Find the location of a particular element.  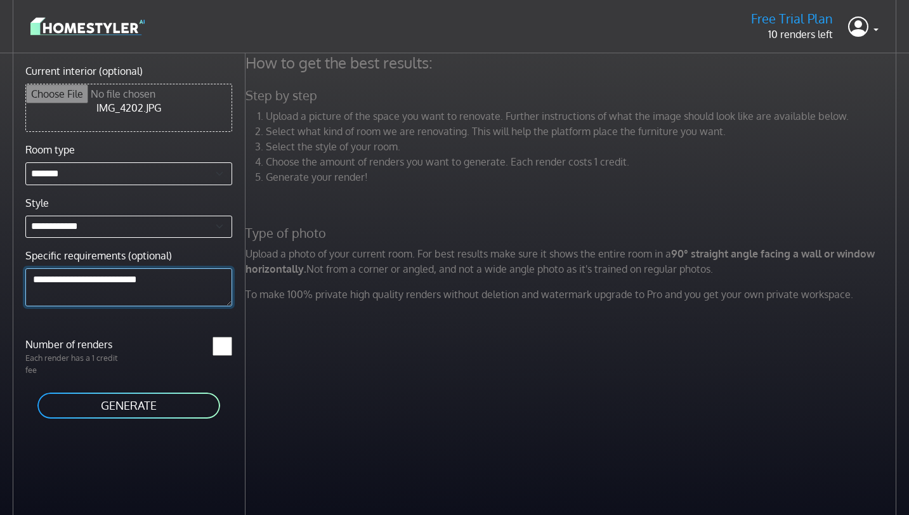

p: Each render has a 1 credit fee is located at coordinates (73, 364).